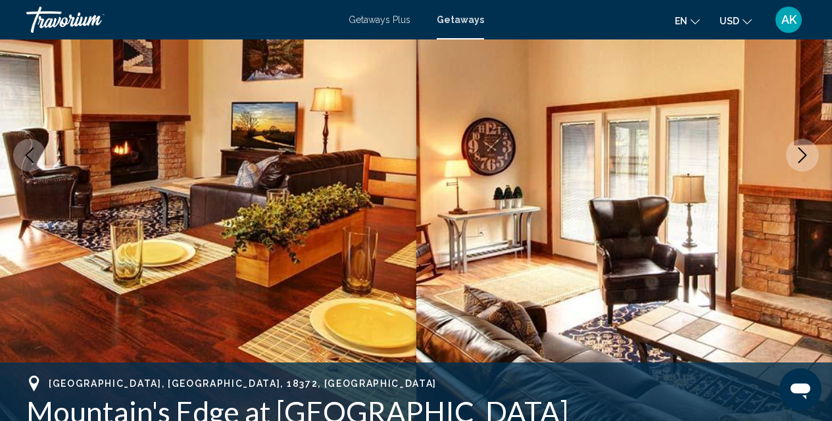  I want to click on span: USD, so click(729, 21).